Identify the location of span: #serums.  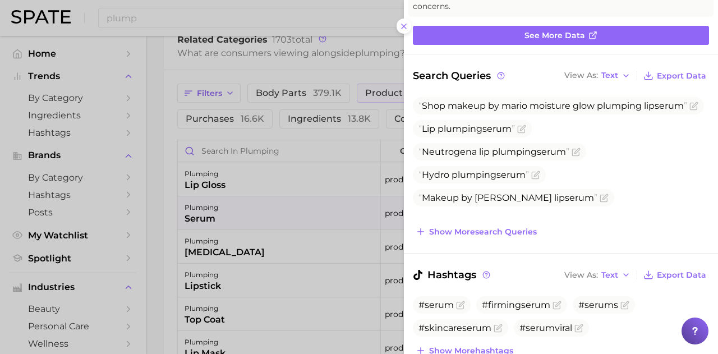
(598, 305).